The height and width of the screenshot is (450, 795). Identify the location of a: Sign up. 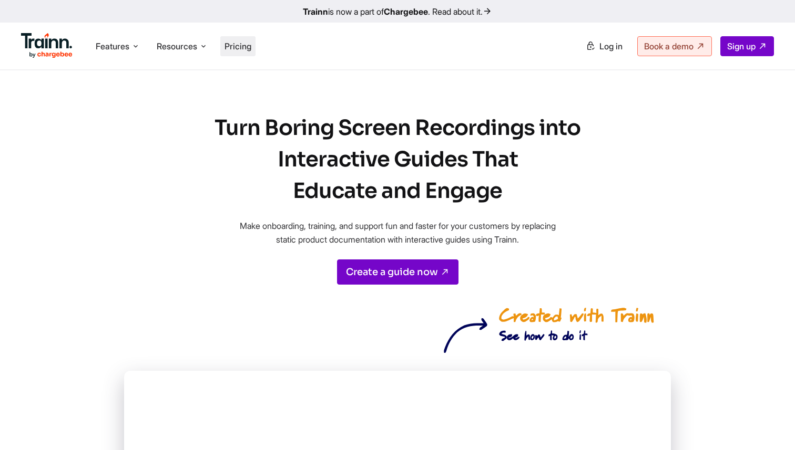
(747, 46).